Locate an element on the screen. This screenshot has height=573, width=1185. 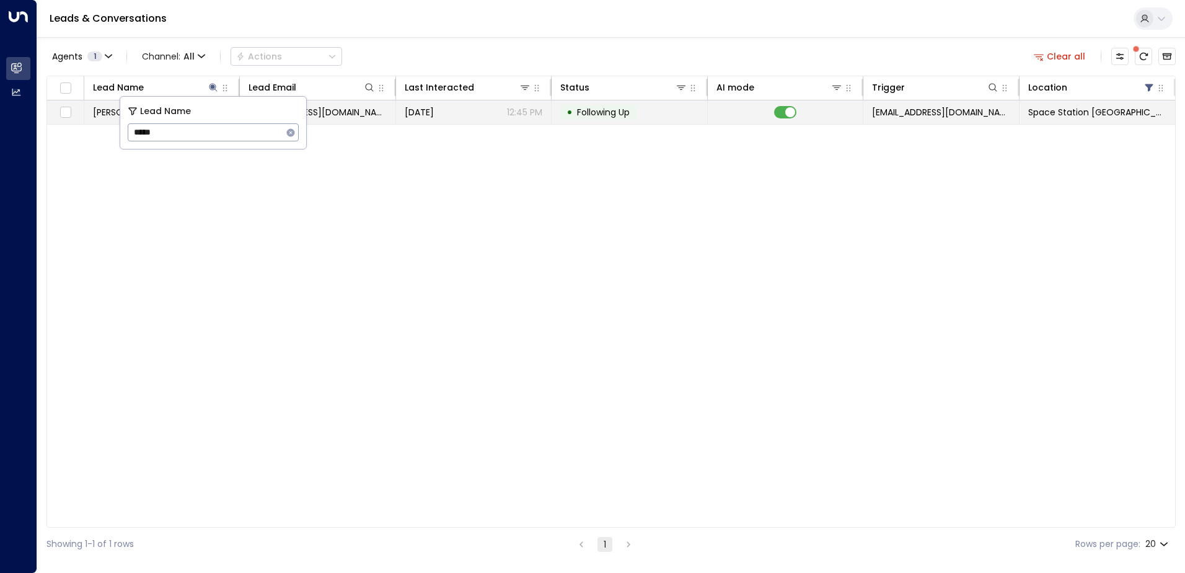
p: 12:45 PM is located at coordinates (524, 112).